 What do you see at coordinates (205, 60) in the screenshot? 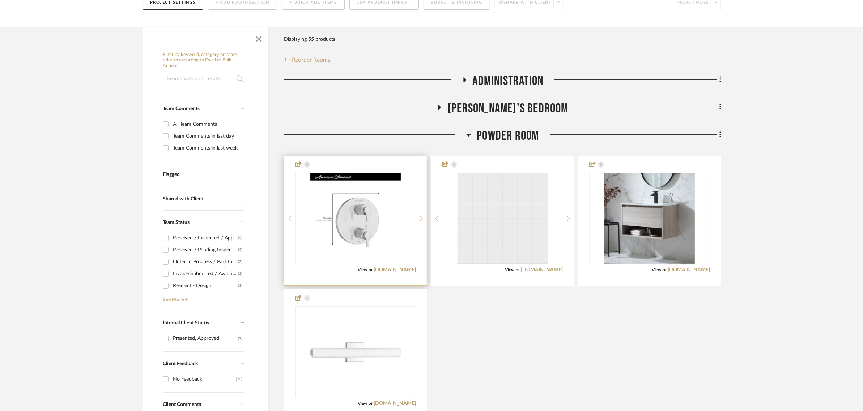
I see `h6: Filter by keyword, category or name prior to exporting to Excel or Bulk Actions` at bounding box center [205, 60].